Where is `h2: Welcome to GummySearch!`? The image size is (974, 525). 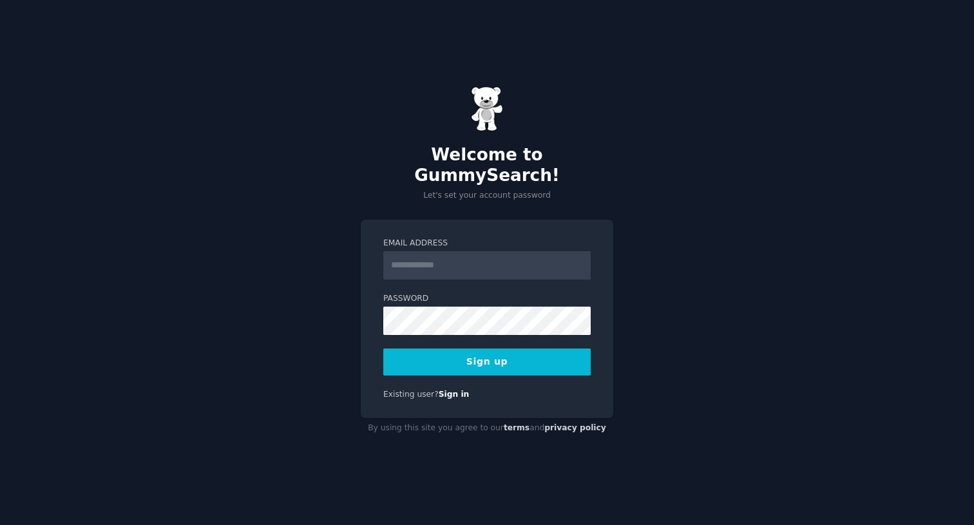
h2: Welcome to GummySearch! is located at coordinates (487, 165).